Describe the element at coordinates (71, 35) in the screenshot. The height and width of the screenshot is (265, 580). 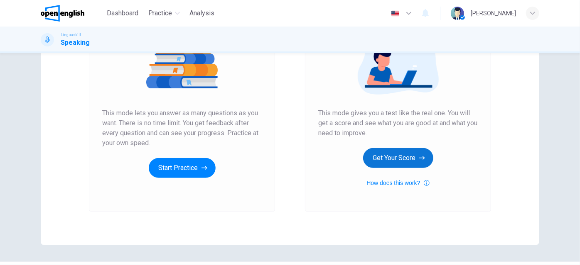
I see `span: Linguaskill` at that location.